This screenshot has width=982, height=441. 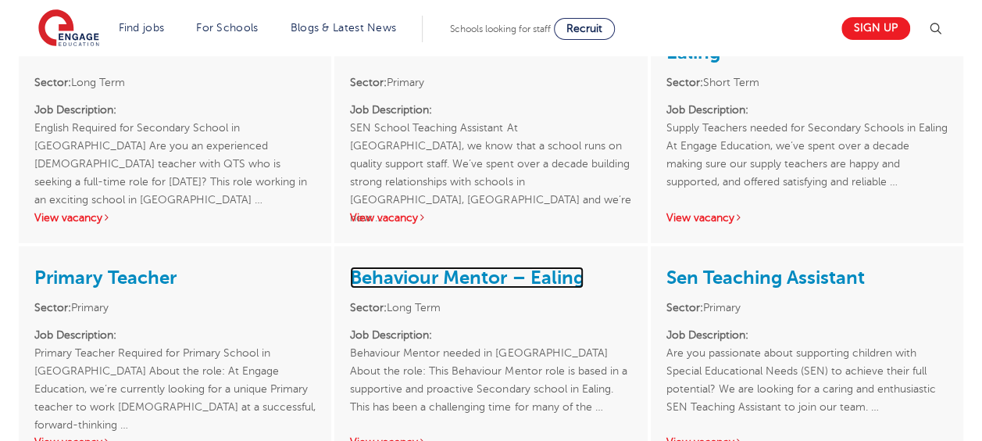 I want to click on a: Behaviour Mentor – Ealing, so click(x=467, y=277).